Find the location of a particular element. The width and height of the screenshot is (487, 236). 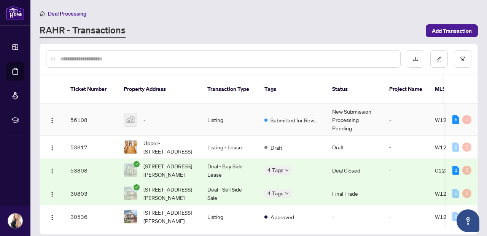

td: Listing - Lease is located at coordinates (230, 147).